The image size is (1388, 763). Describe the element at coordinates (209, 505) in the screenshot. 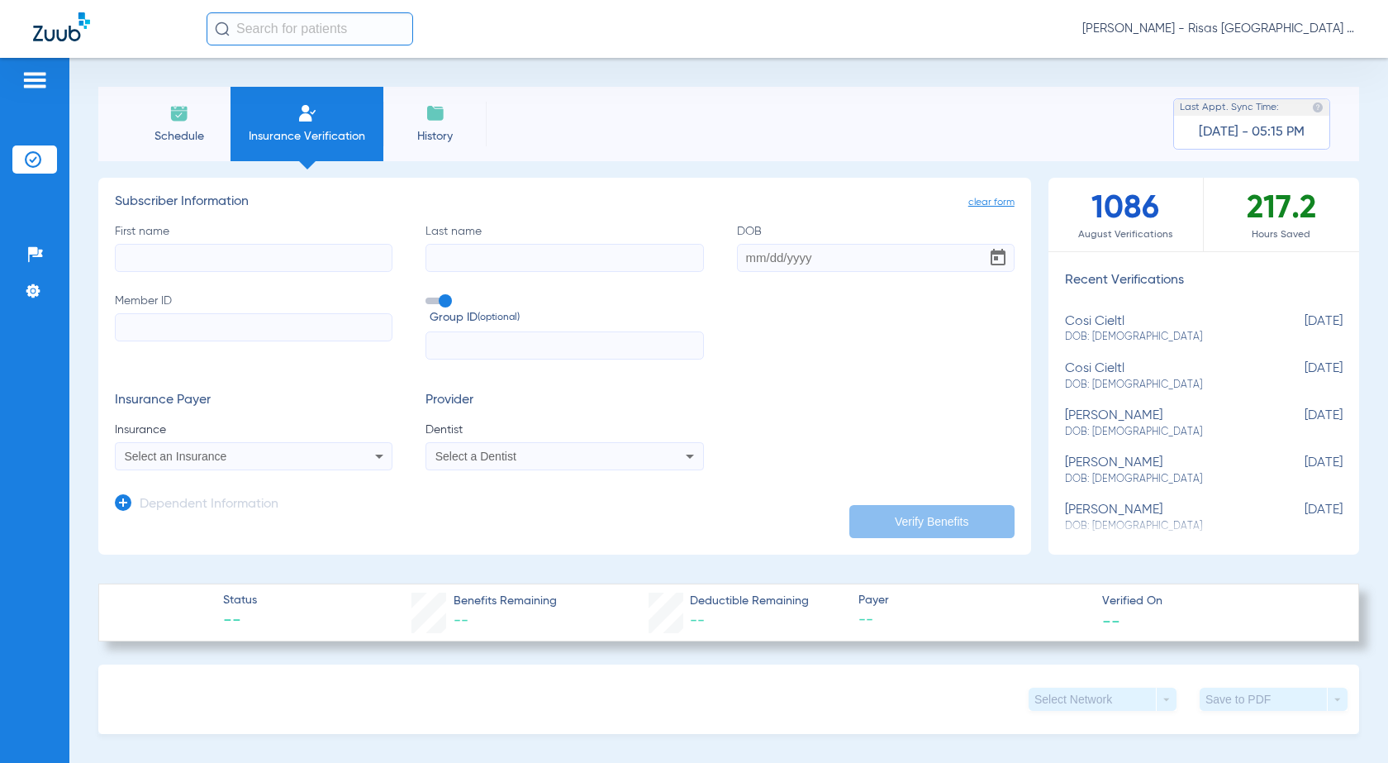

I see `h3: Dependent Information` at that location.